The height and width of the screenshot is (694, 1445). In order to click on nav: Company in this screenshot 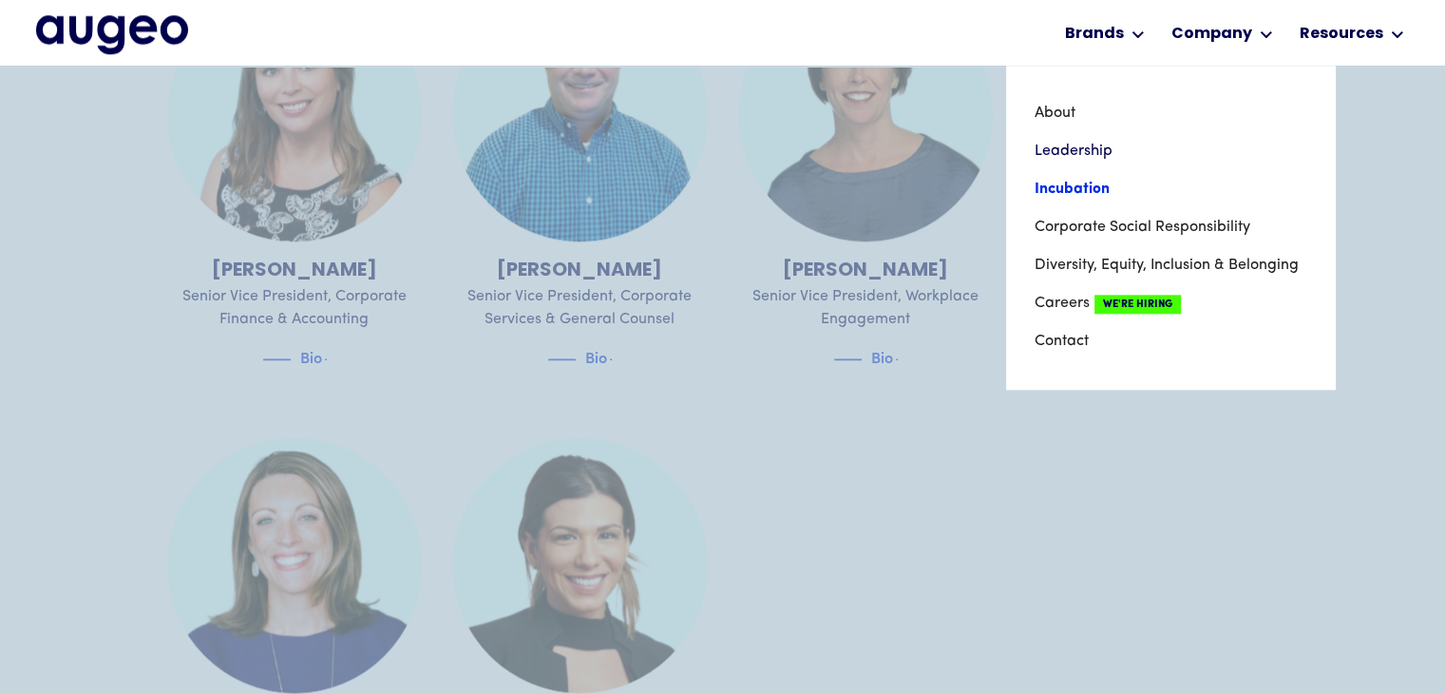, I will do `click(1171, 227)`.